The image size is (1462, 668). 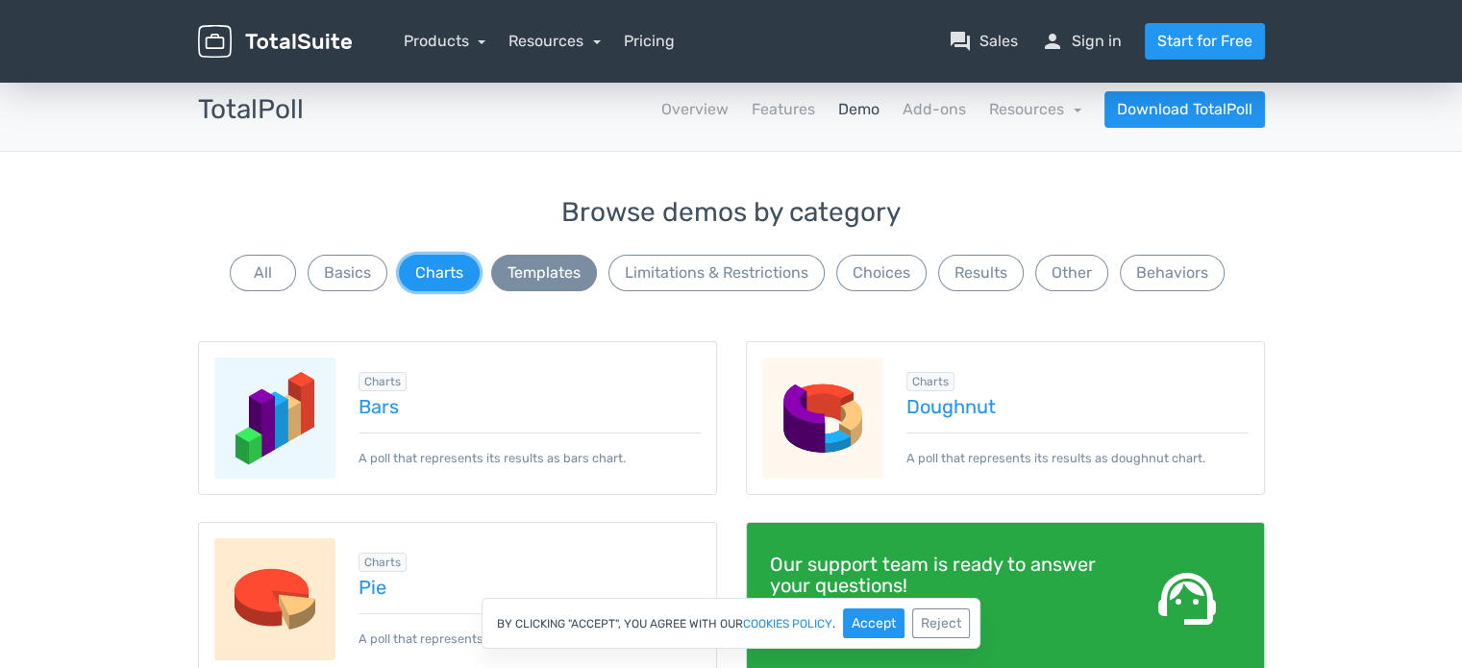 What do you see at coordinates (695, 110) in the screenshot?
I see `a: Overview` at bounding box center [695, 110].